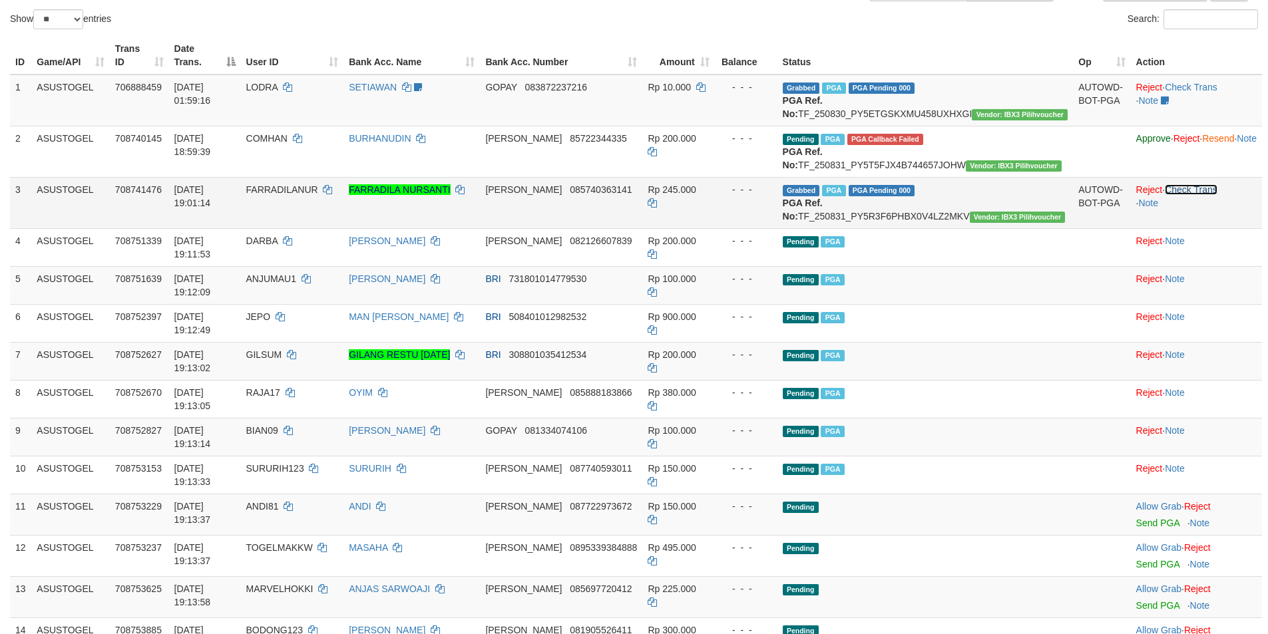  I want to click on span: Copy 508401012982532 to clipboard, so click(547, 317).